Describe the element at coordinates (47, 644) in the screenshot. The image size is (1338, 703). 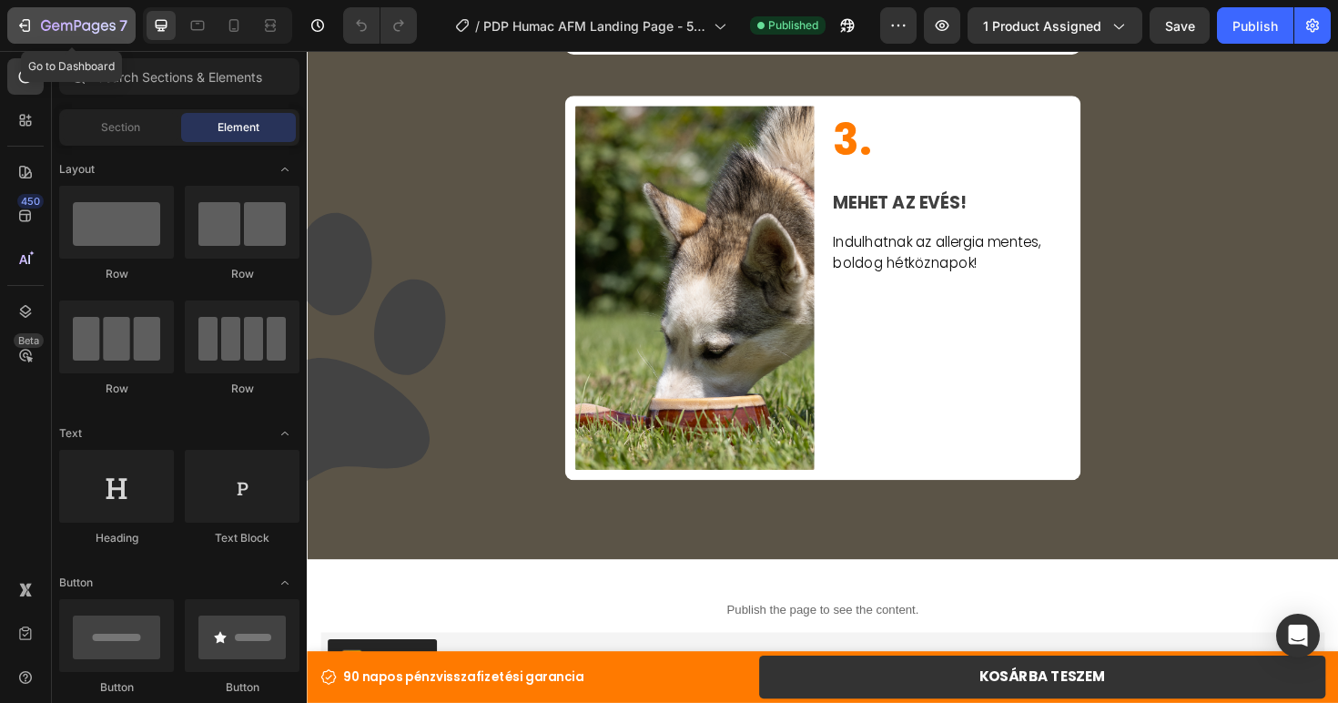
I see `img: Stamped.png` at that location.